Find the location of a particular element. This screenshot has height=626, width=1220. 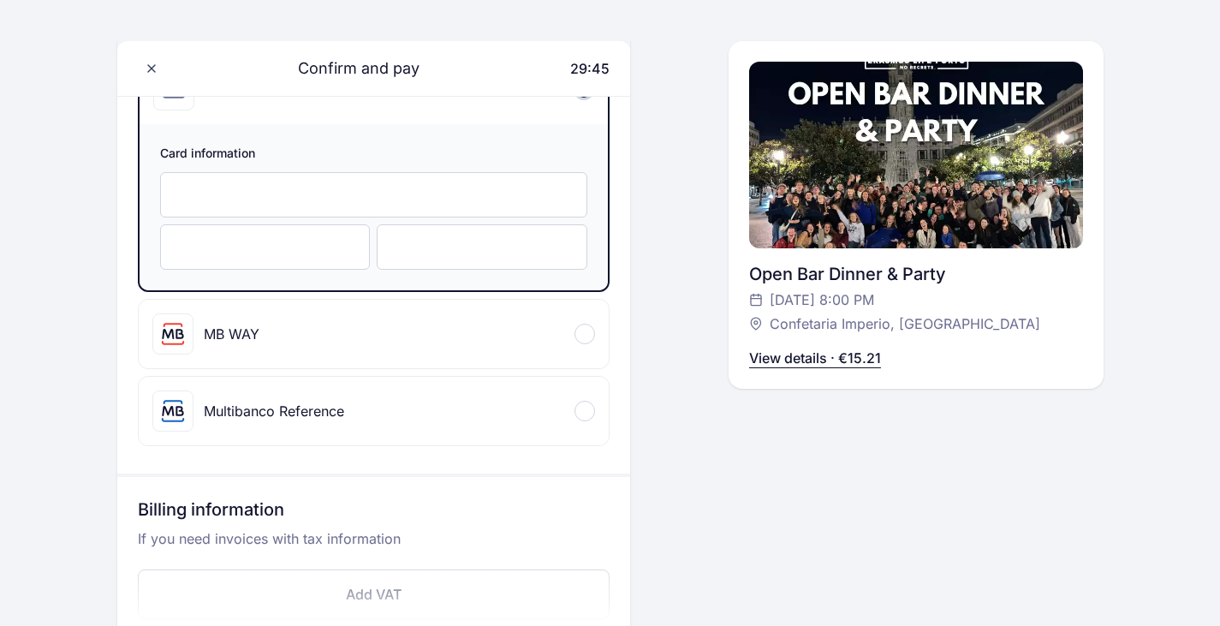

p: If you need invoices with tax information is located at coordinates (373, 545).